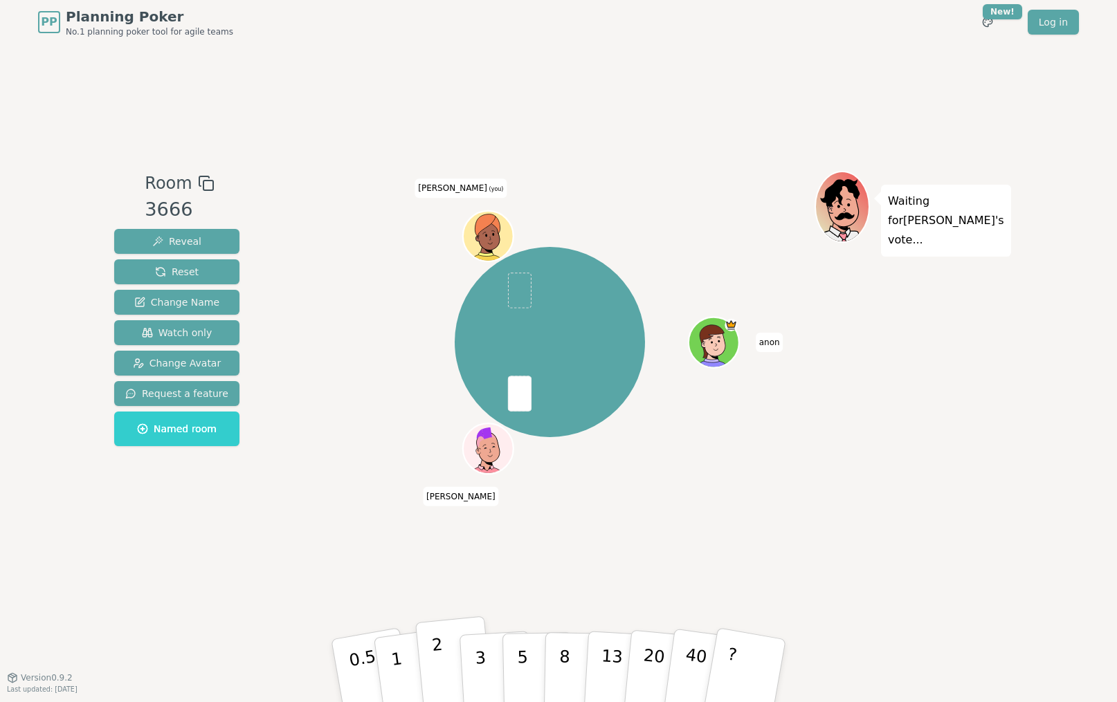  What do you see at coordinates (179, 210) in the screenshot?
I see `div: 3666` at bounding box center [179, 210].